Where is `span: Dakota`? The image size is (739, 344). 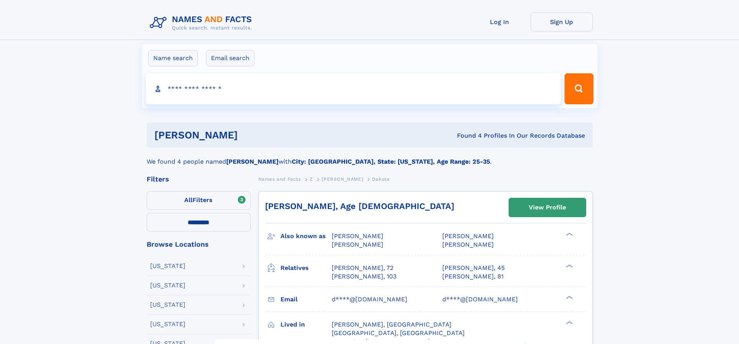
span: Dakota is located at coordinates (381, 179).